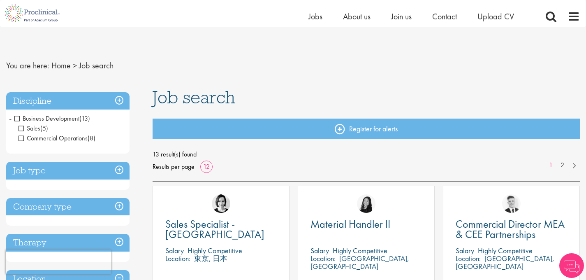  What do you see at coordinates (444, 16) in the screenshot?
I see `span: Contact` at bounding box center [444, 16].